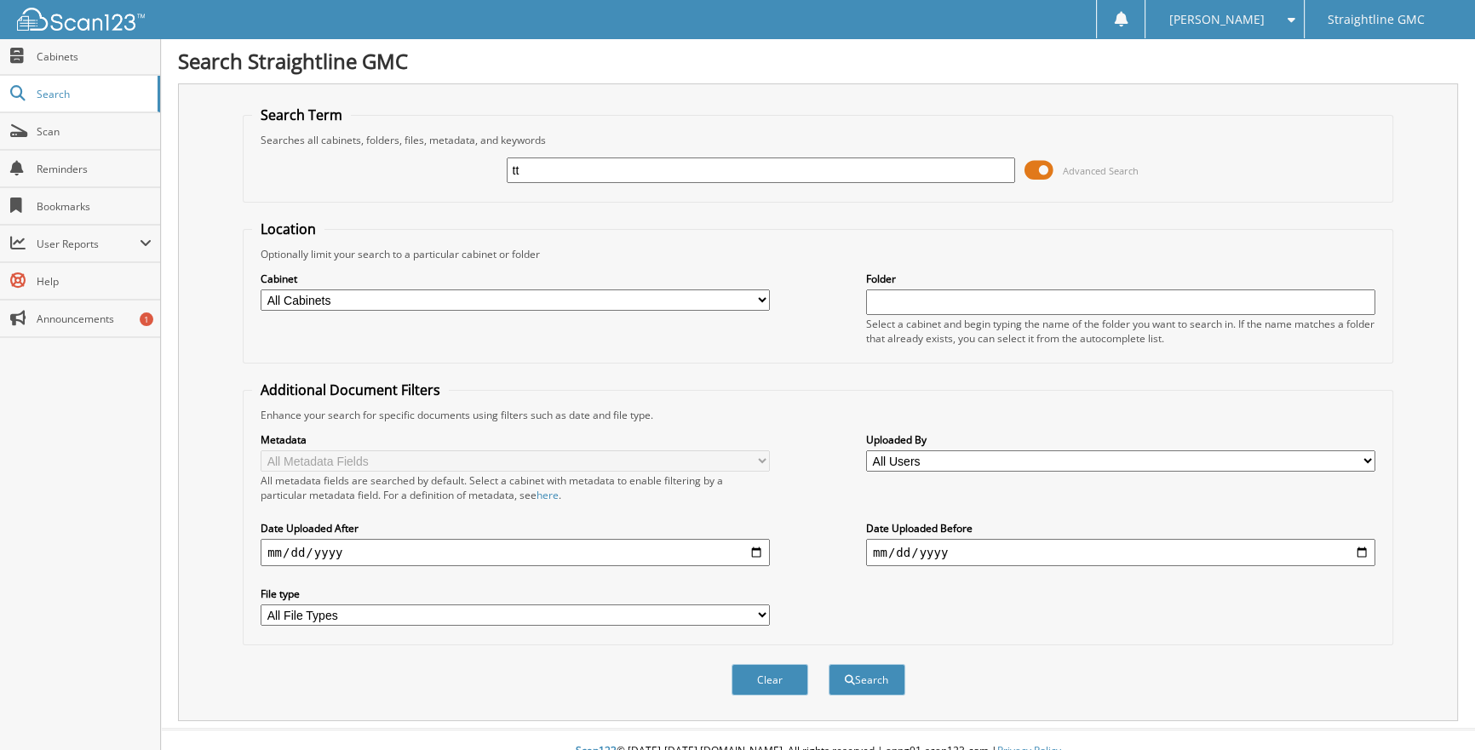 Image resolution: width=1475 pixels, height=750 pixels. What do you see at coordinates (1099, 170) in the screenshot?
I see `span: Advanced Search` at bounding box center [1099, 170].